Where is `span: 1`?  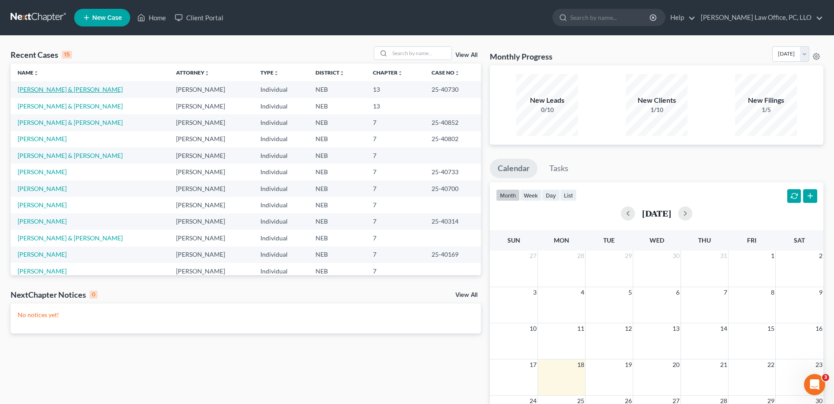 span: 1 is located at coordinates (772, 256).